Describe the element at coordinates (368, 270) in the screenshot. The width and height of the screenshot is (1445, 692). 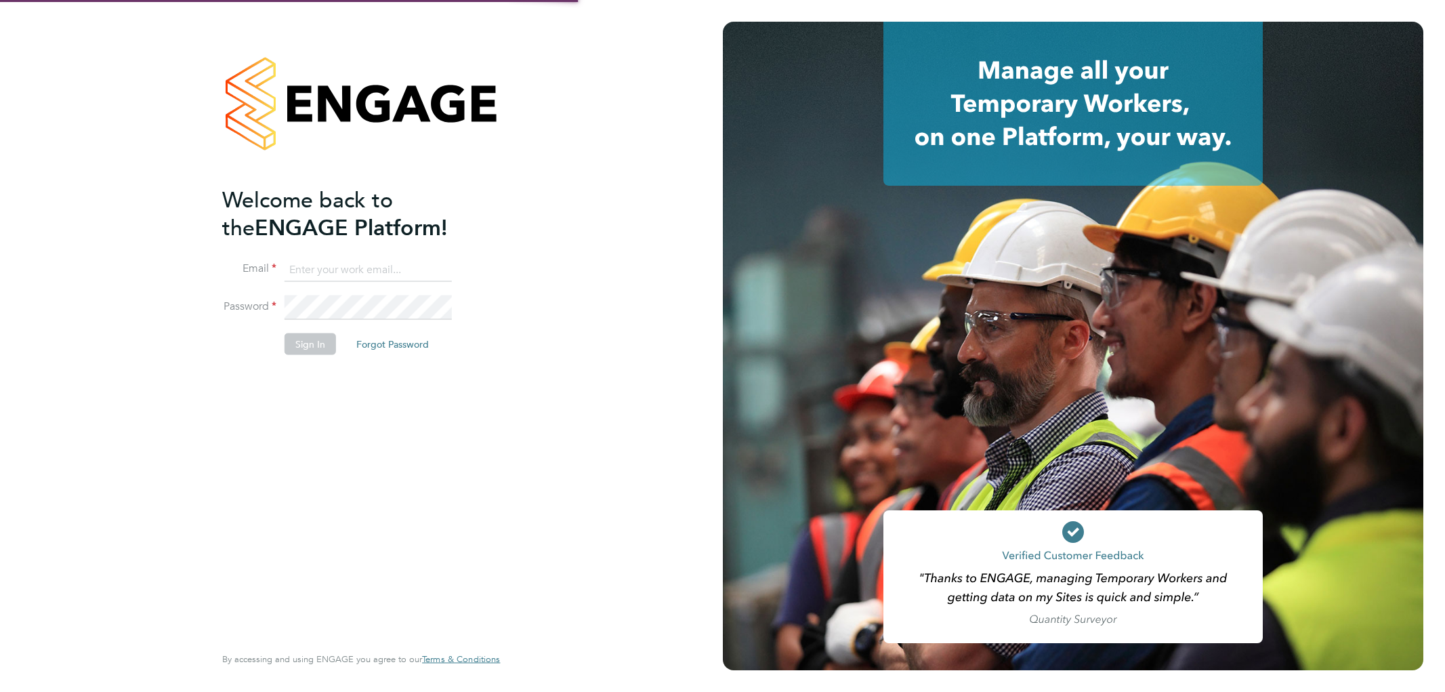
I see `input: Enter your work email...` at that location.